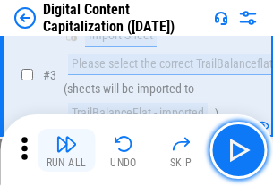 The image size is (273, 186). Describe the element at coordinates (25, 18) in the screenshot. I see `img: Back` at that location.